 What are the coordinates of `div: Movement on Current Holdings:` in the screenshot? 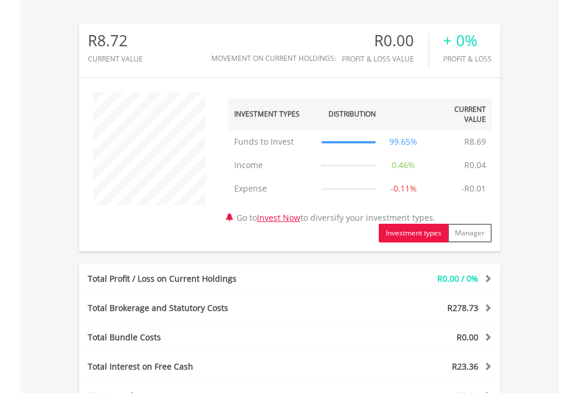 It's located at (274, 58).